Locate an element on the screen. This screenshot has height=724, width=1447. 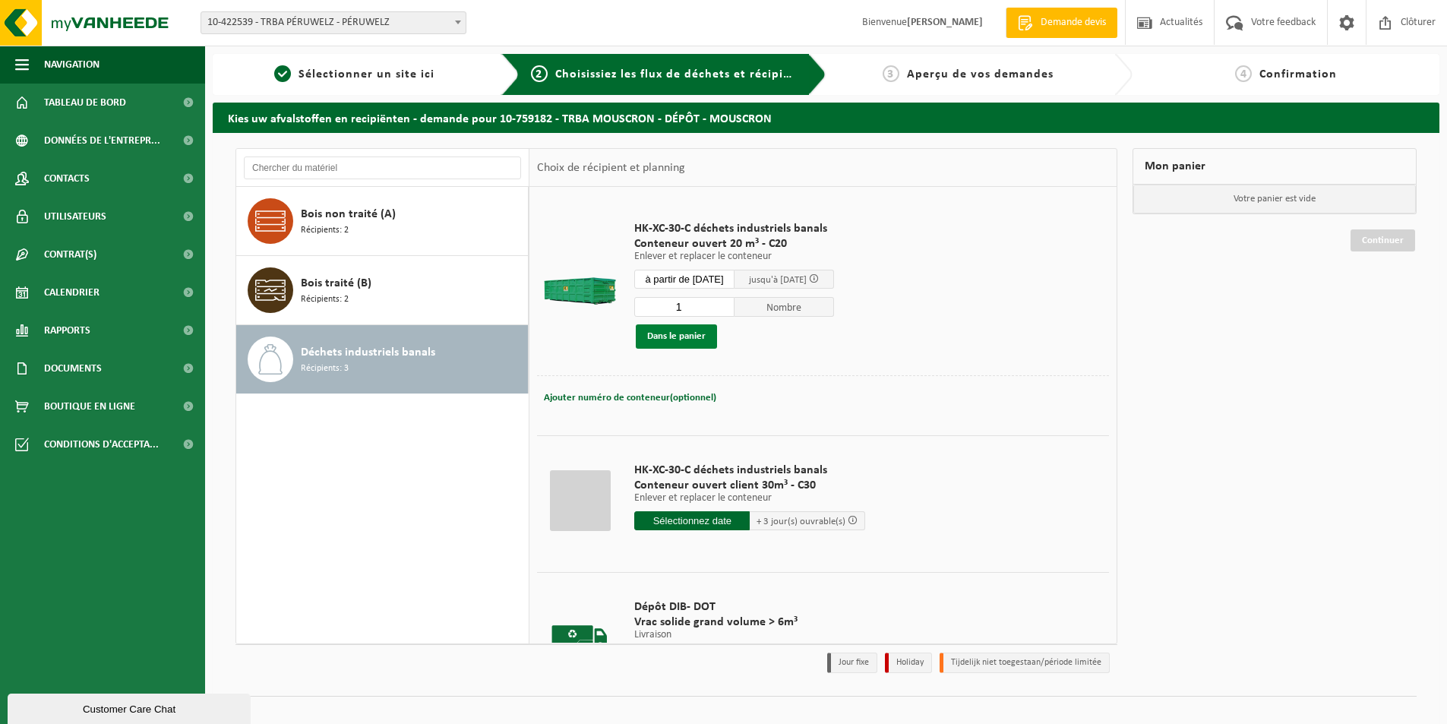
span: Vrac solide grand volume > 6m³ is located at coordinates (715, 622).